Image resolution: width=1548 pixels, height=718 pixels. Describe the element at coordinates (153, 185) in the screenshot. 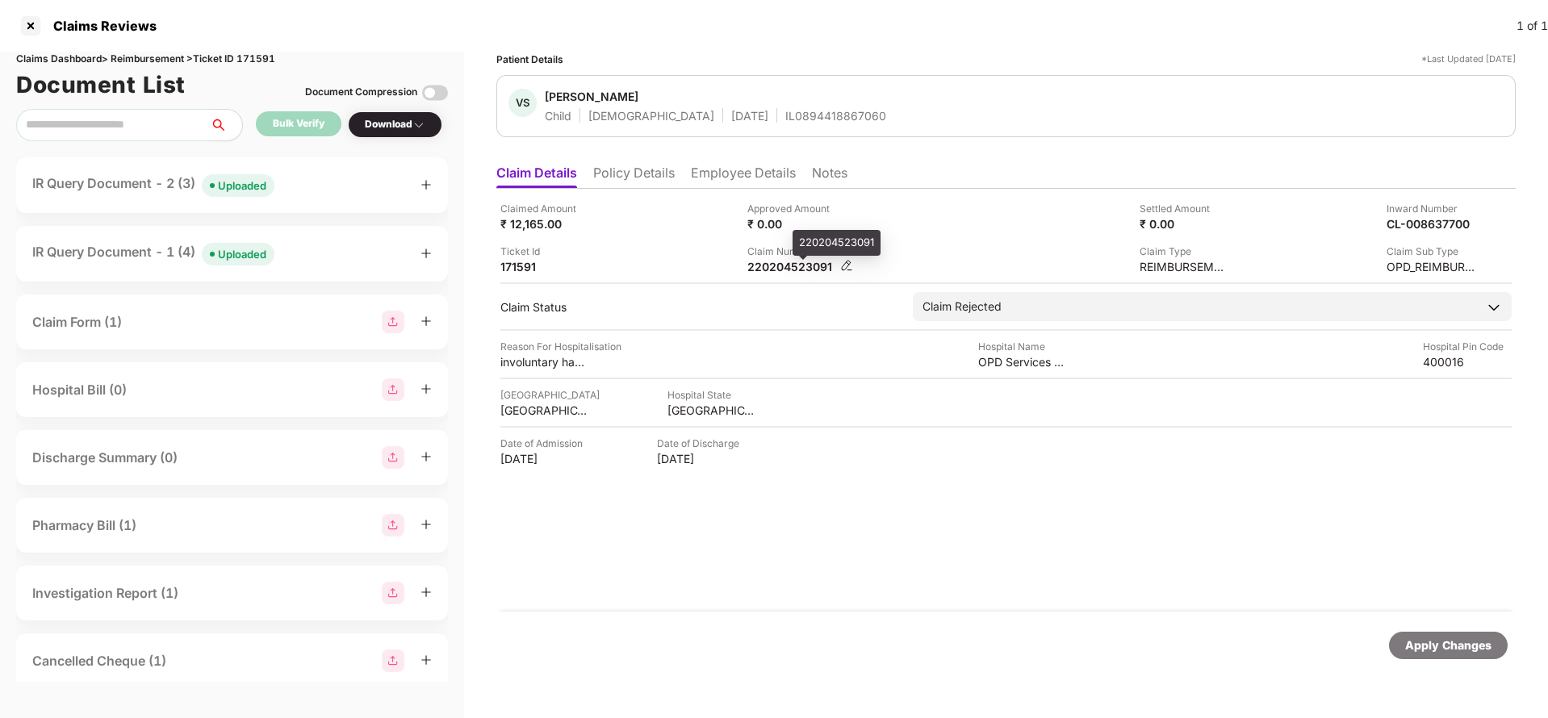

I see `div: IR Query Document - 2 (3)` at that location.